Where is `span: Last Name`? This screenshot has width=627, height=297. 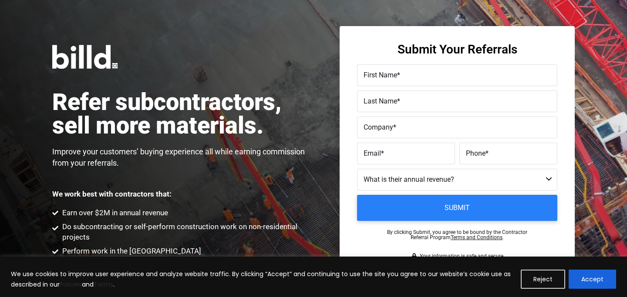 span: Last Name is located at coordinates (380, 101).